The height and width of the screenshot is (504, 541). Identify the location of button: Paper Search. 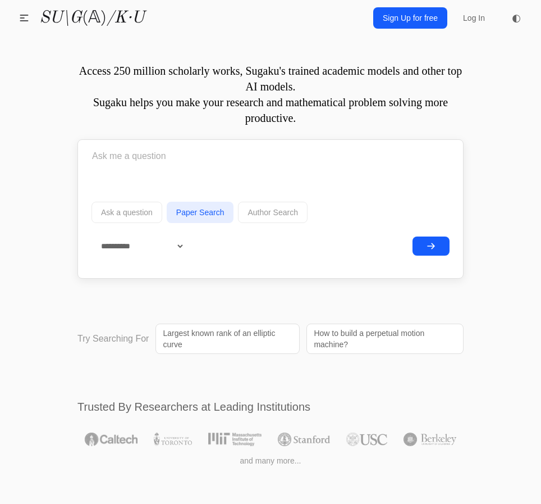
(200, 212).